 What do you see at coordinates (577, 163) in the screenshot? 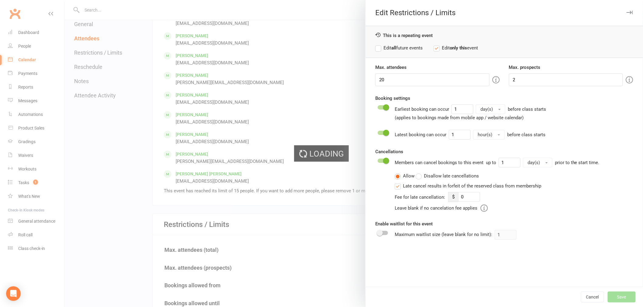
I see `span: prior to the start time.` at bounding box center [577, 163].